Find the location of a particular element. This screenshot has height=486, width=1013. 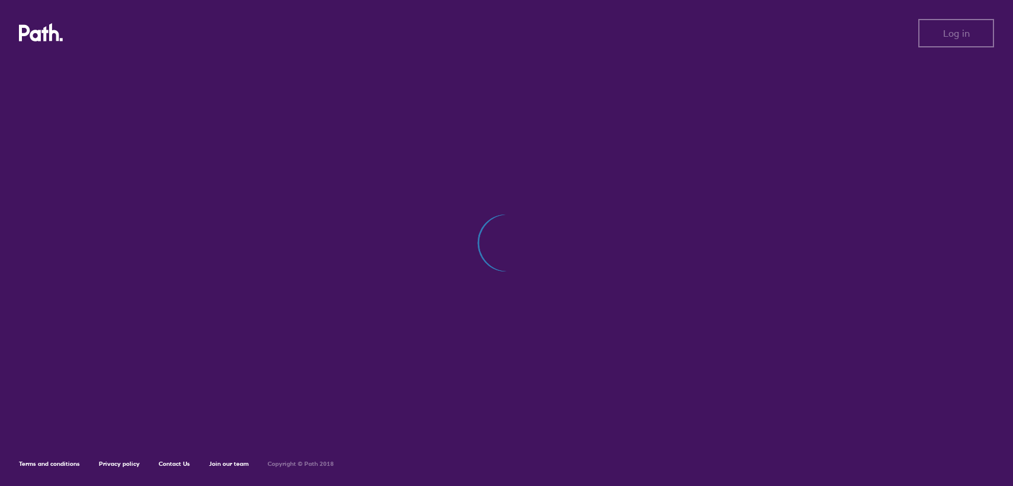

a: Join our team is located at coordinates (229, 463).